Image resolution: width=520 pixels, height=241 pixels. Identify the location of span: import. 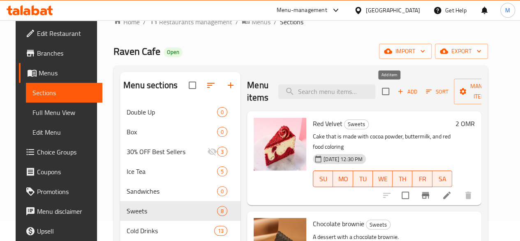
(406, 51).